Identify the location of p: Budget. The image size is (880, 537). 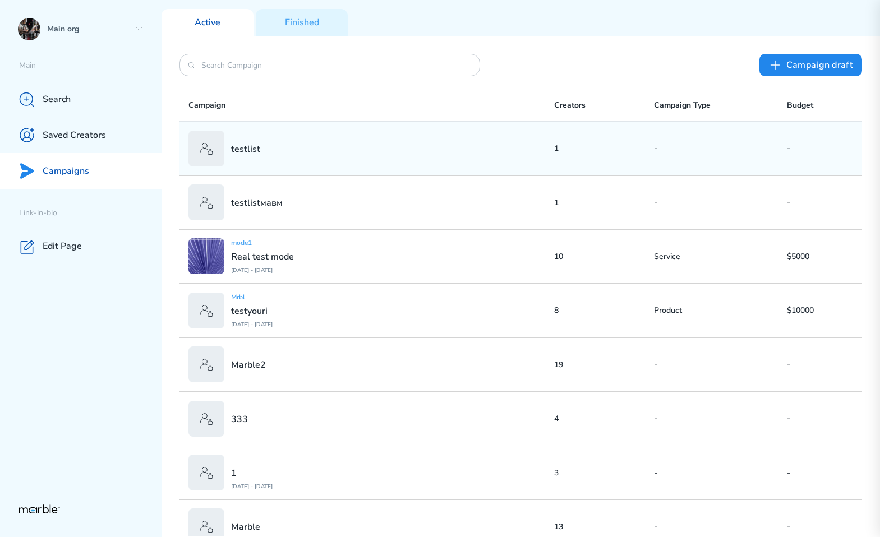
(820, 105).